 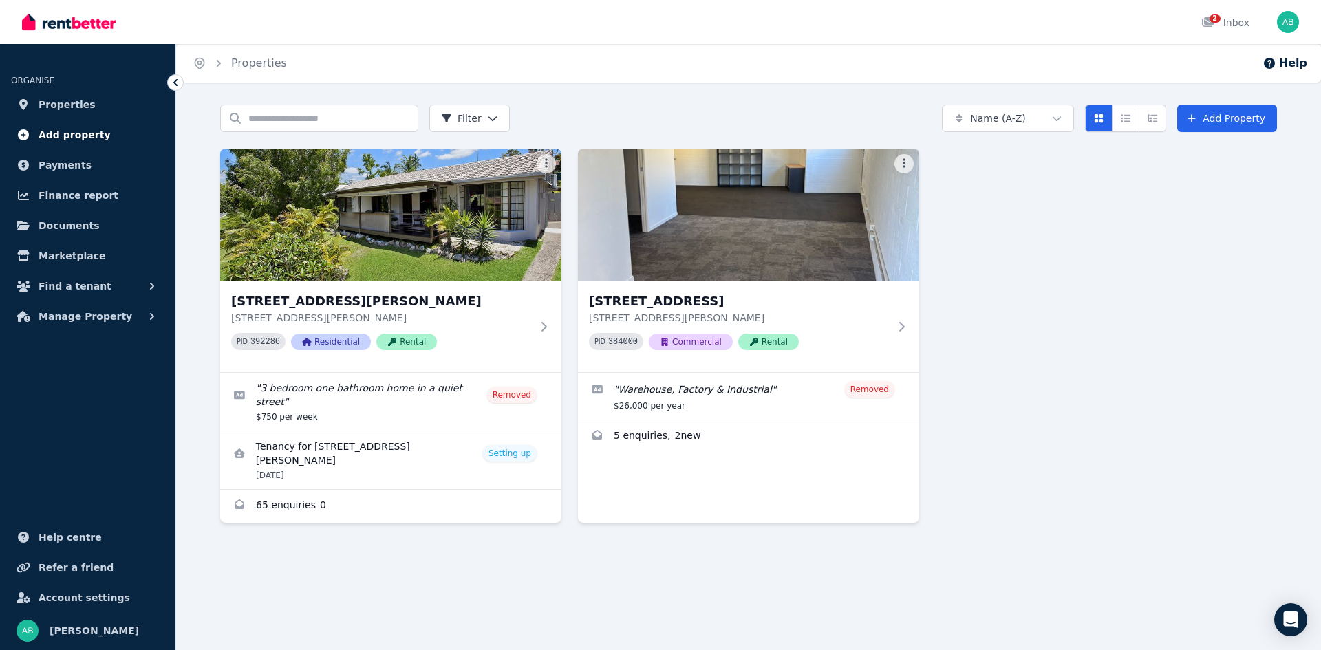 I want to click on a: Enquiries for 8 Guthrie Parade, Carrara, so click(x=391, y=506).